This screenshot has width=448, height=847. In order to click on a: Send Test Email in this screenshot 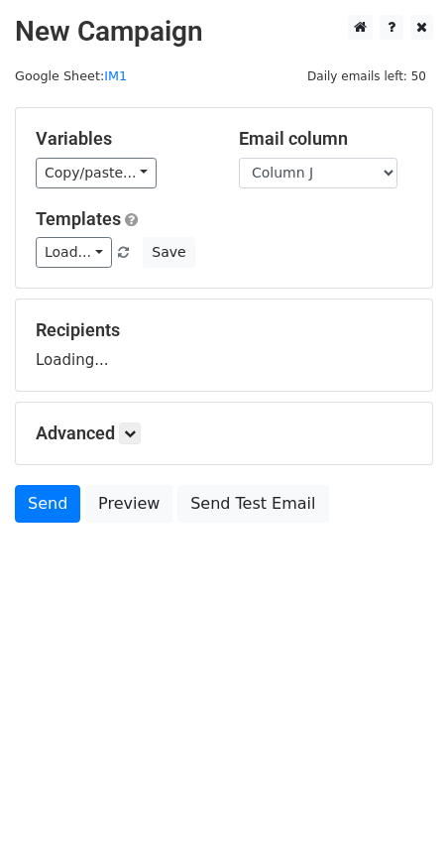, I will do `click(253, 504)`.